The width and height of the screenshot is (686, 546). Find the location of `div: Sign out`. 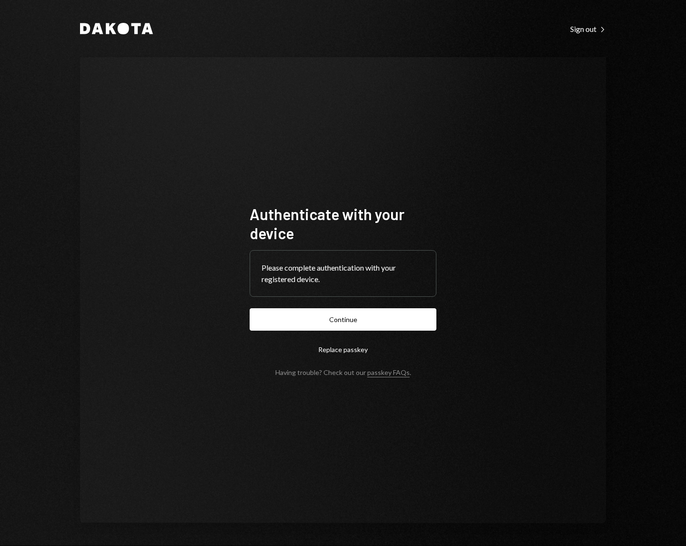

div: Sign out is located at coordinates (588, 29).